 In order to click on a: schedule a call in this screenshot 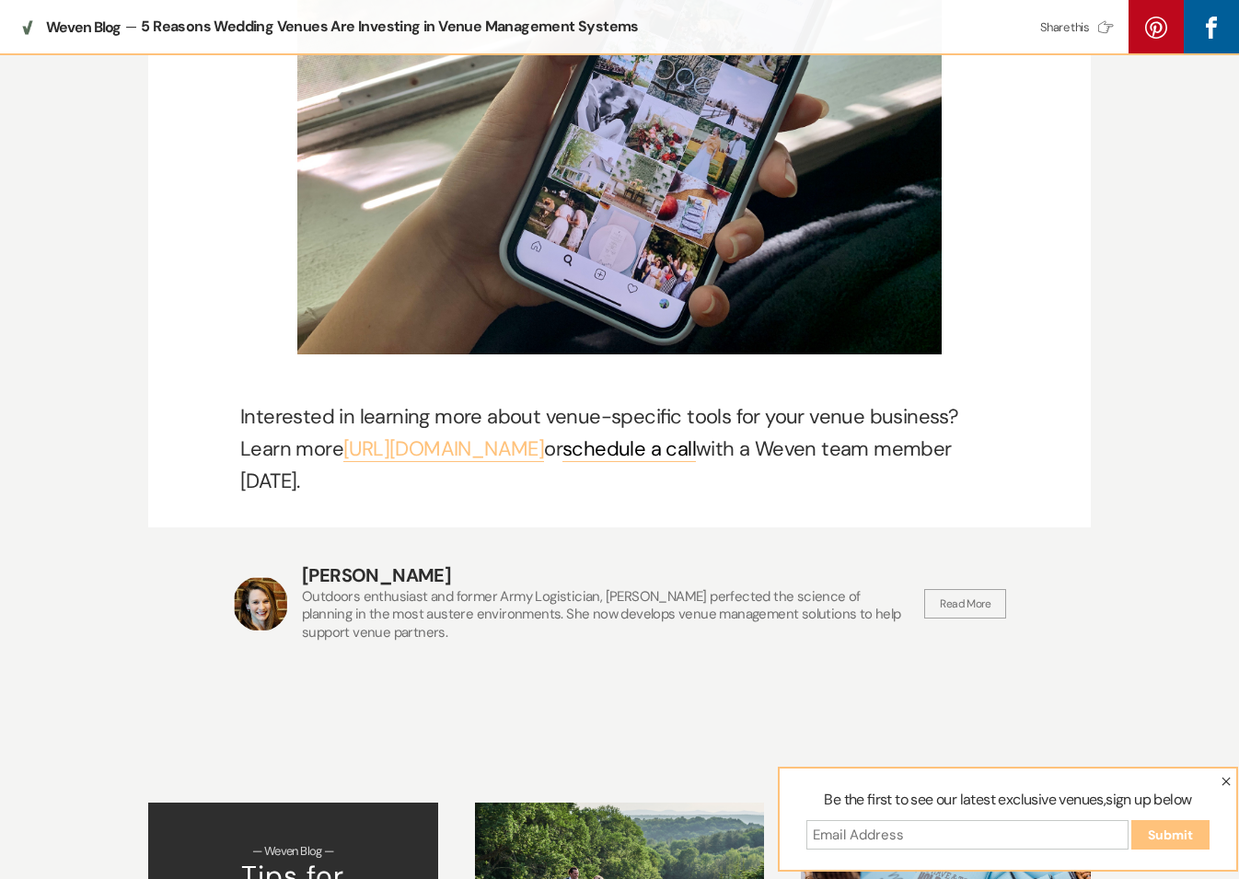, I will do `click(629, 448)`.